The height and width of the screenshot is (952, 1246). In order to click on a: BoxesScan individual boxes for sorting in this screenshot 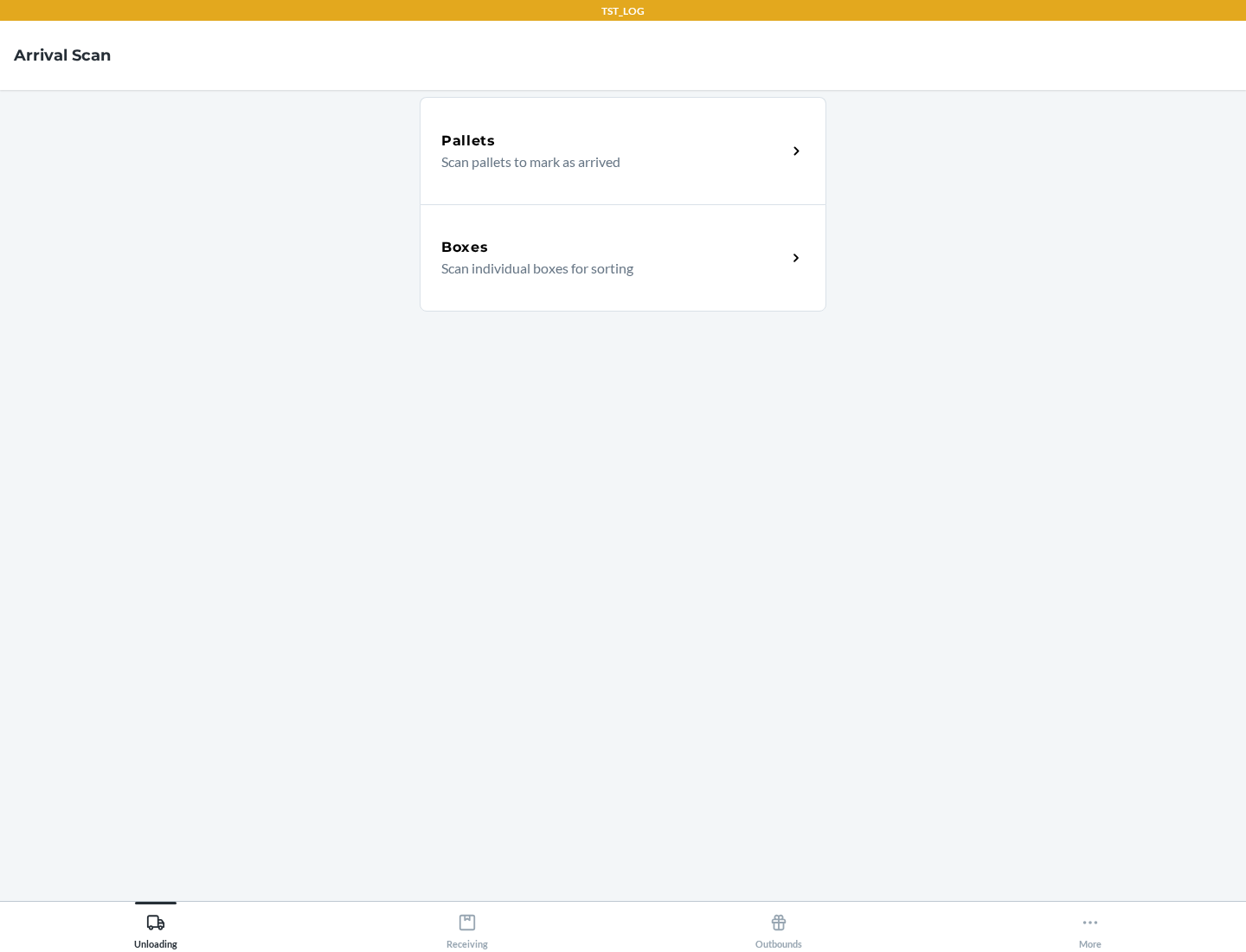, I will do `click(623, 258)`.